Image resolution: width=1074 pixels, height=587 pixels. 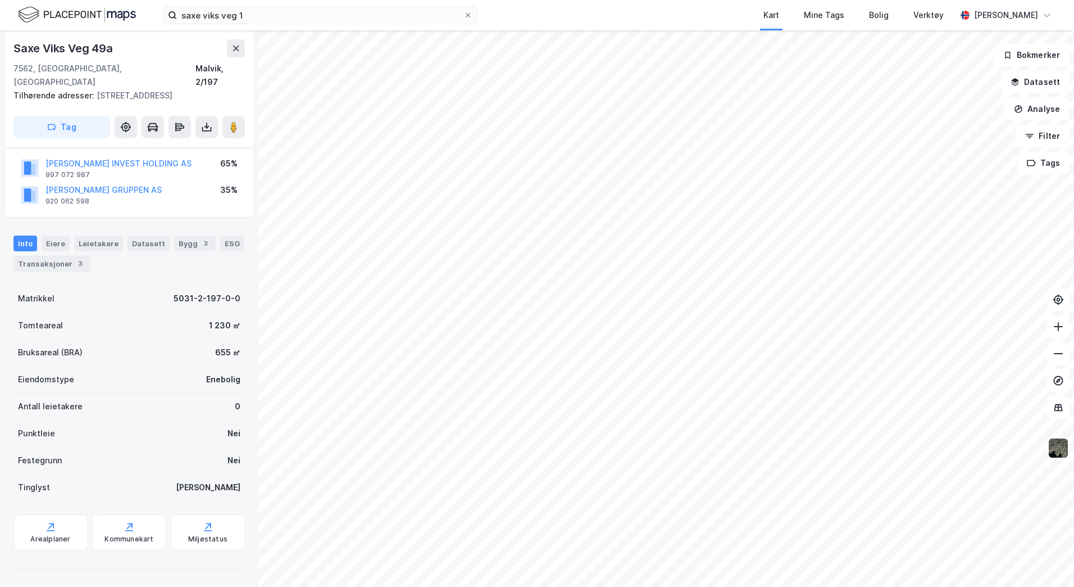 What do you see at coordinates (1032, 55) in the screenshot?
I see `button: Bokmerker` at bounding box center [1032, 55].